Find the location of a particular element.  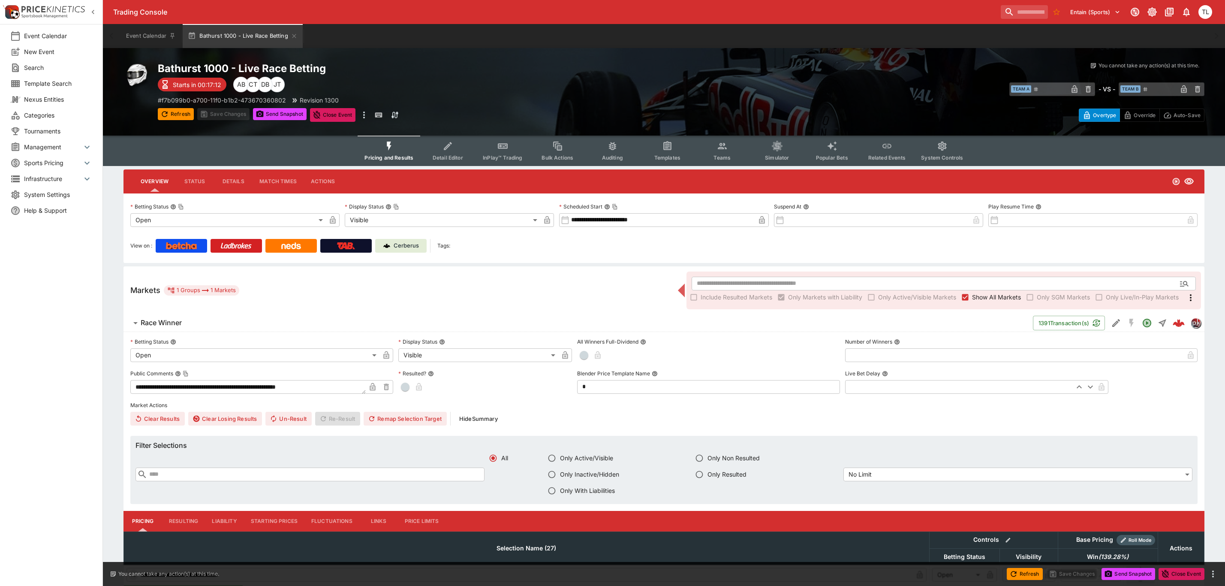

span: All is located at coordinates (505, 458).